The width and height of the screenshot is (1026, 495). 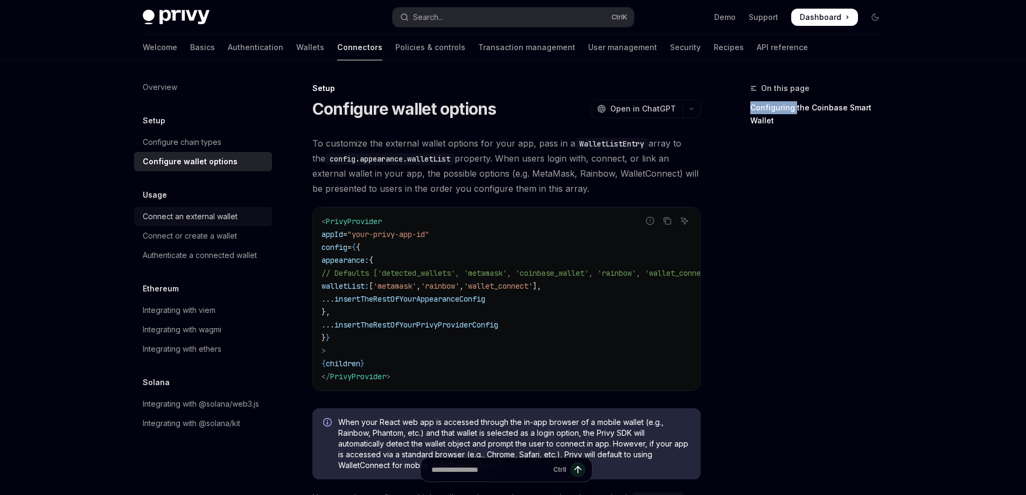 I want to click on span: On this page, so click(x=785, y=88).